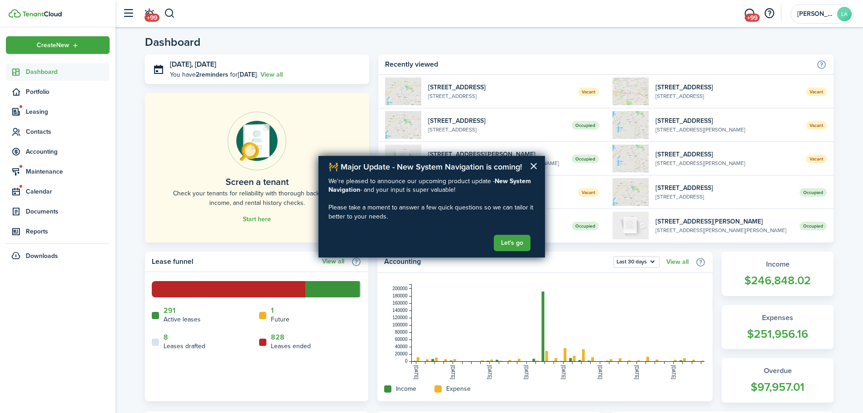 The image size is (863, 413). Describe the element at coordinates (67, 171) in the screenshot. I see `span: Maintenance` at that location.